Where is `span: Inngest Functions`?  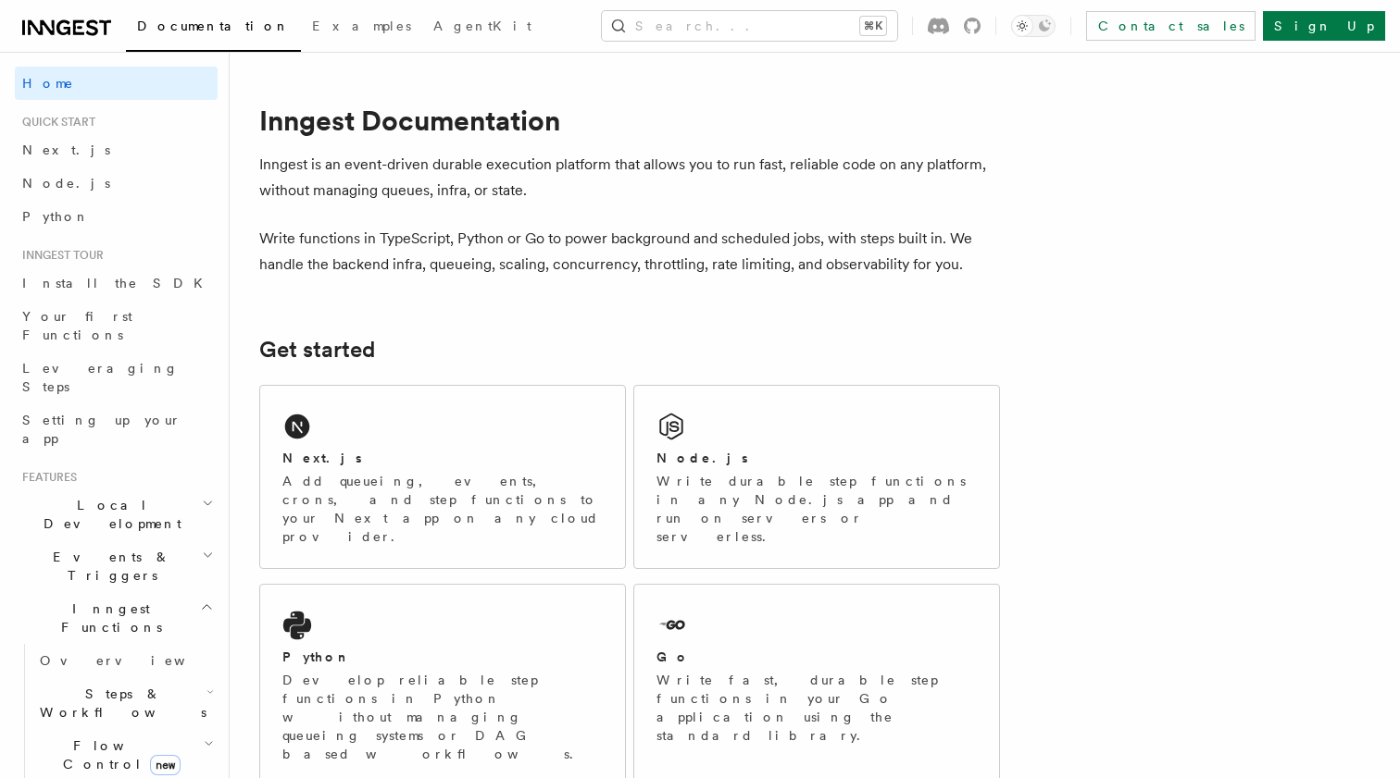
span: Inngest Functions is located at coordinates (107, 618).